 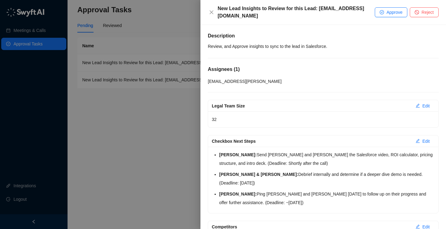 What do you see at coordinates (323, 119) in the screenshot?
I see `p: 32` at bounding box center [323, 119].